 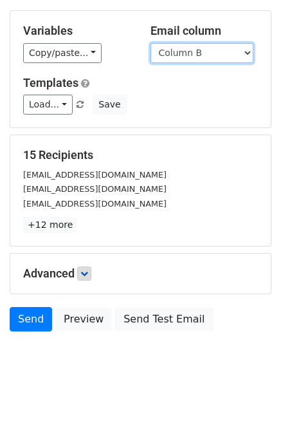 What do you see at coordinates (140, 155) in the screenshot?
I see `h5: 15 Recipients` at bounding box center [140, 155].